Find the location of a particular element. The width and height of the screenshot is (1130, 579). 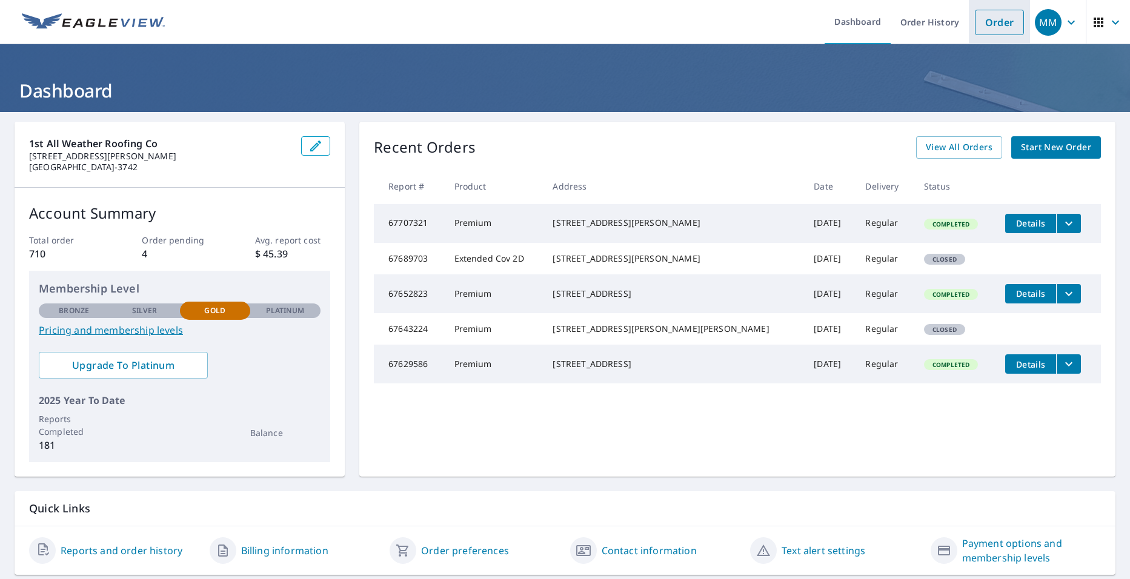

button: detailsBtn-67707321 is located at coordinates (1031, 224).